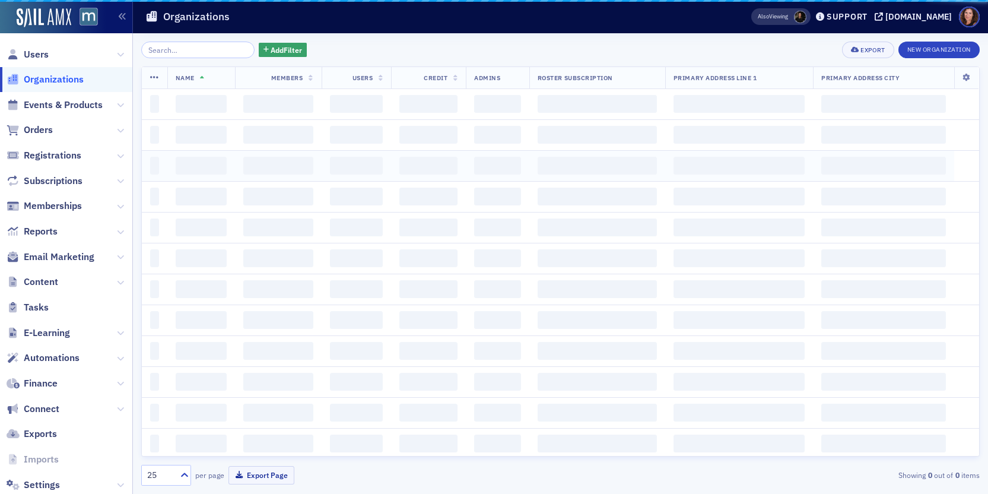 This screenshot has width=988, height=494. Describe the element at coordinates (283, 50) in the screenshot. I see `button: AddFilter` at that location.